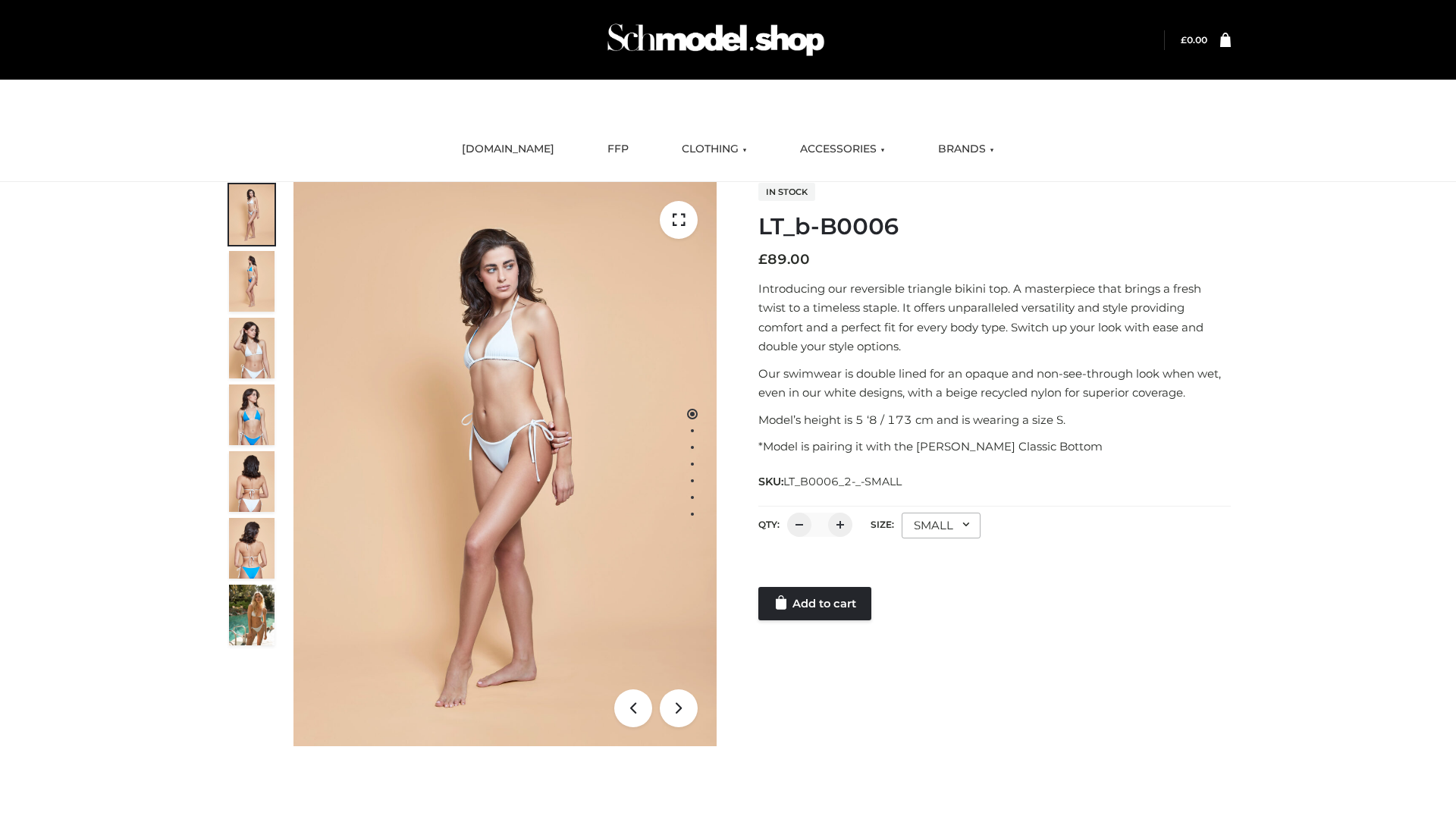 This screenshot has height=819, width=1456. I want to click on img: ArielClassicBikiniTop_CloudNine_AzureSky_OW114ECO_3-scaled.jpg, so click(252, 348).